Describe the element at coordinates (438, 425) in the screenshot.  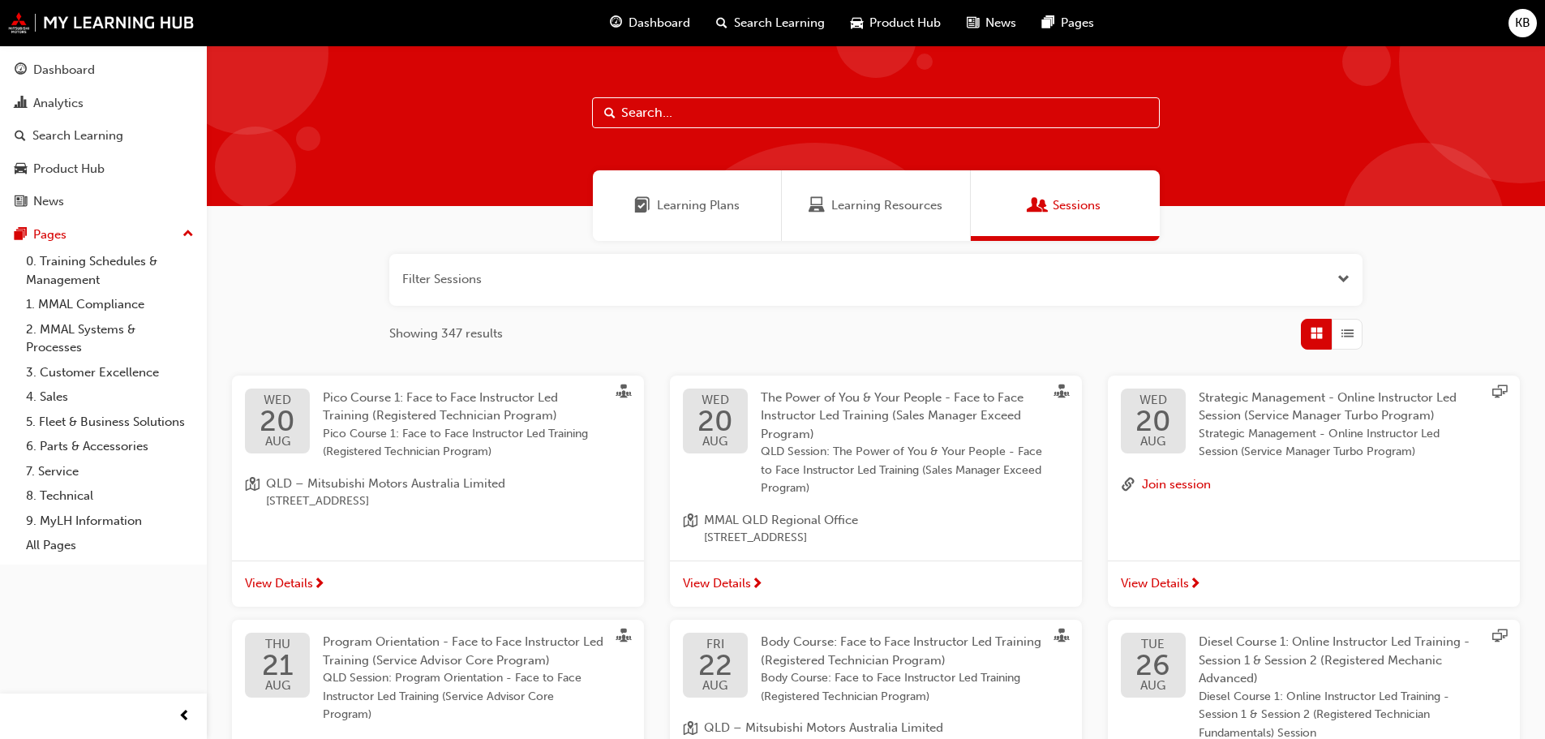
I see `a: WED20AUGPico Course 1: Face to Face Instructor Led Training (Registered Technician Program)Pico C...` at that location.